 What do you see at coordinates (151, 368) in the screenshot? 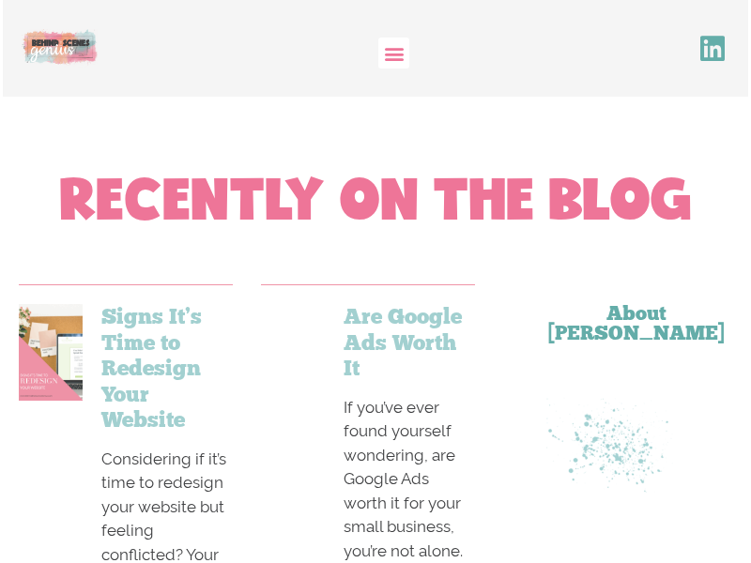
I see `a: Signs It’s Time to Redesign Your Website` at bounding box center [151, 368].